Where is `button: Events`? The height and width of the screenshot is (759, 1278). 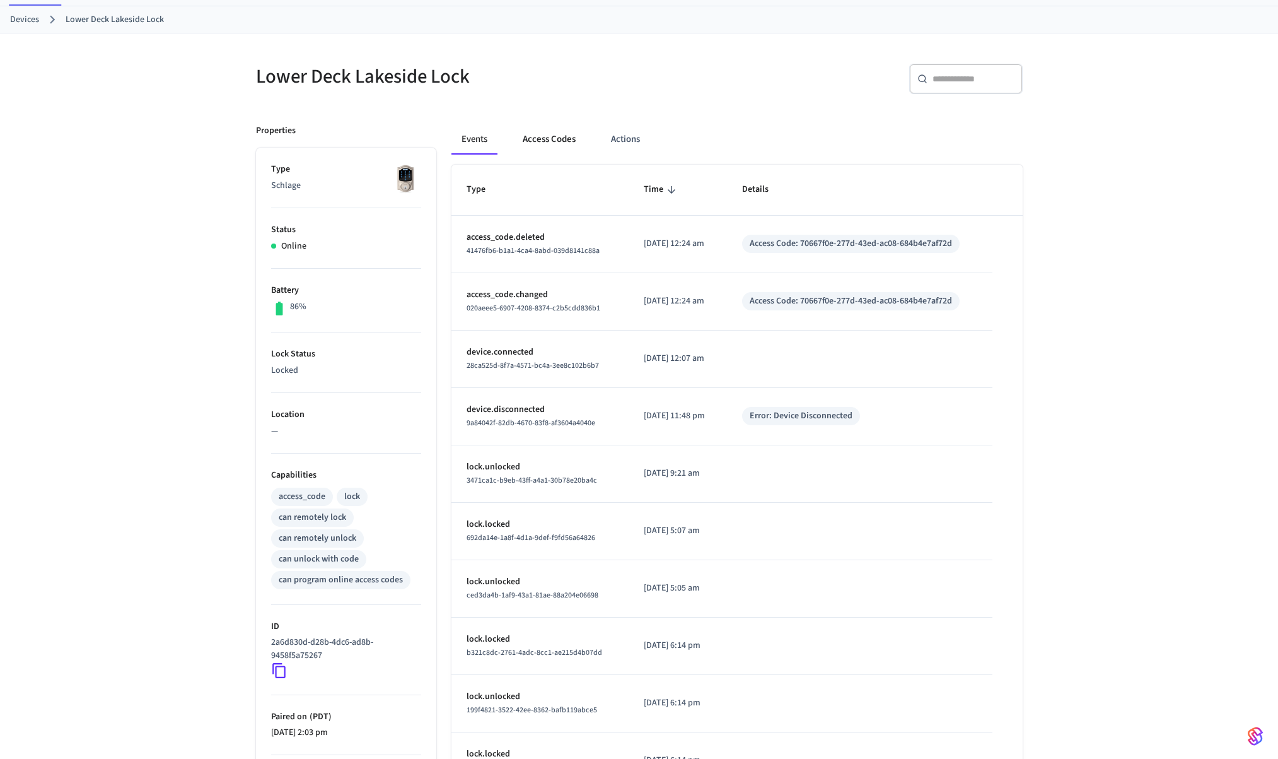
button: Events is located at coordinates (474, 139).